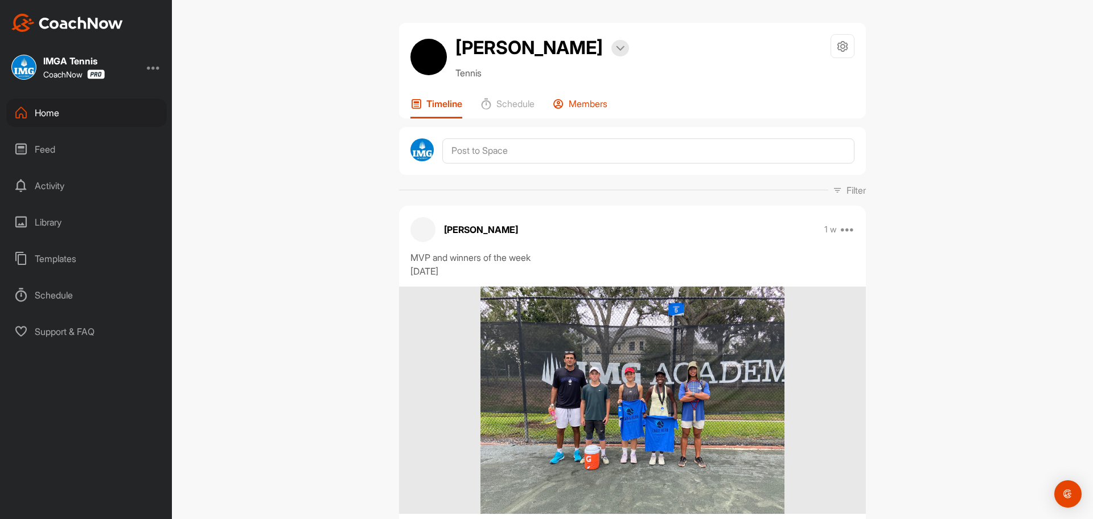 This screenshot has width=1093, height=519. Describe the element at coordinates (87, 149) in the screenshot. I see `div: Feed` at that location.